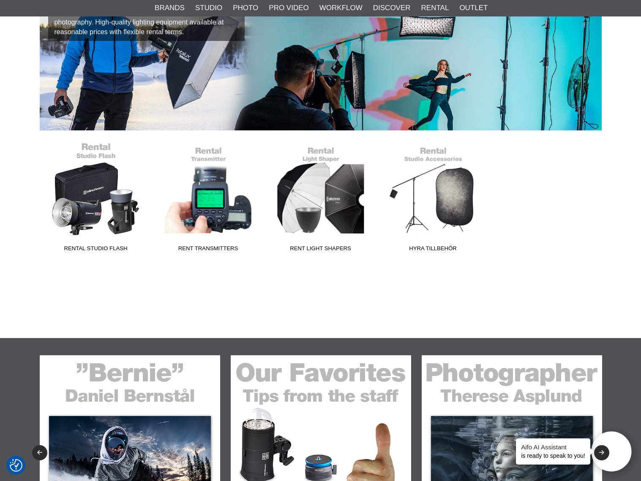 This screenshot has height=481, width=641. I want to click on a: Rental Studio Flash, so click(96, 199).